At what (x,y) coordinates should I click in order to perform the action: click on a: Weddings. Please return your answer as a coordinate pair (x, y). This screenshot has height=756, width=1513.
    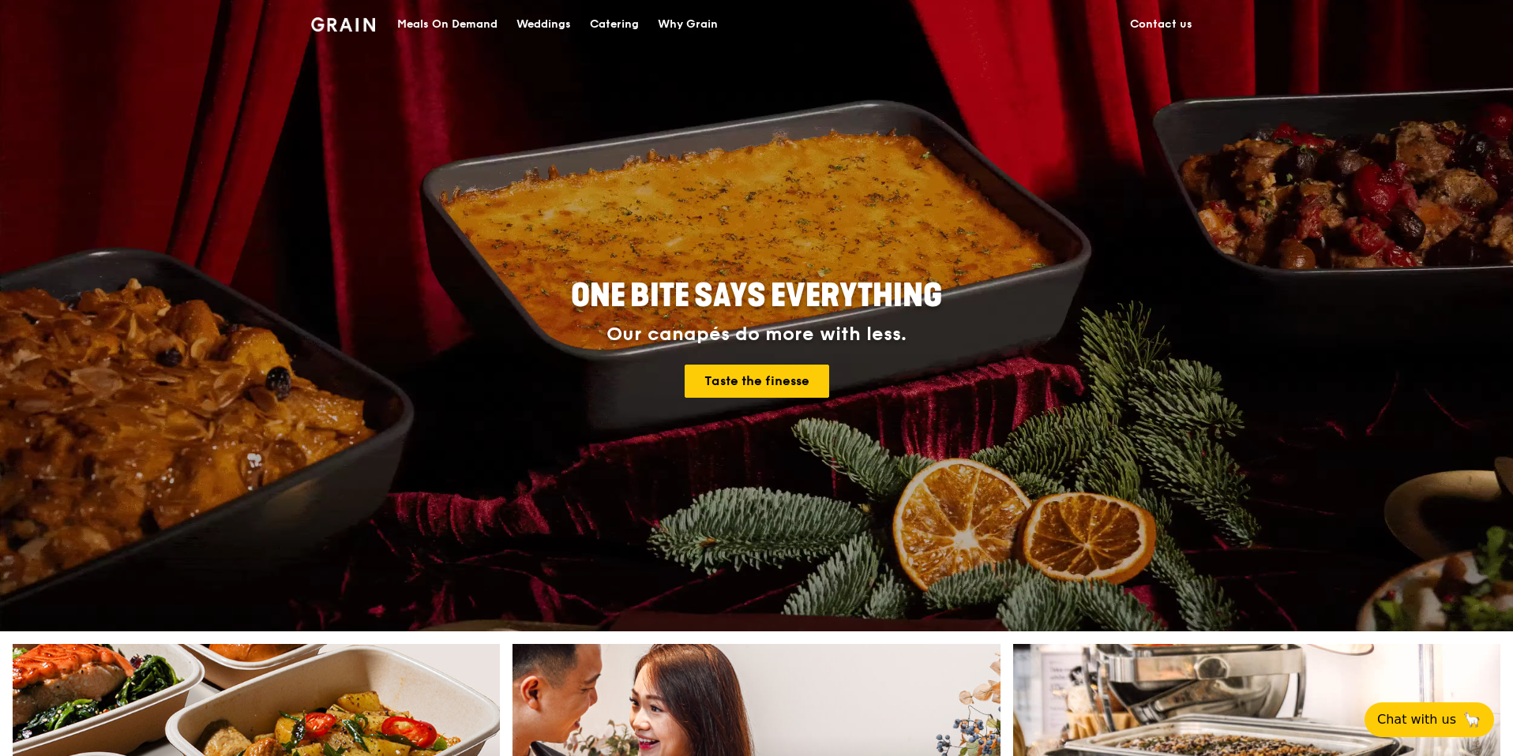
    Looking at the image, I should click on (543, 24).